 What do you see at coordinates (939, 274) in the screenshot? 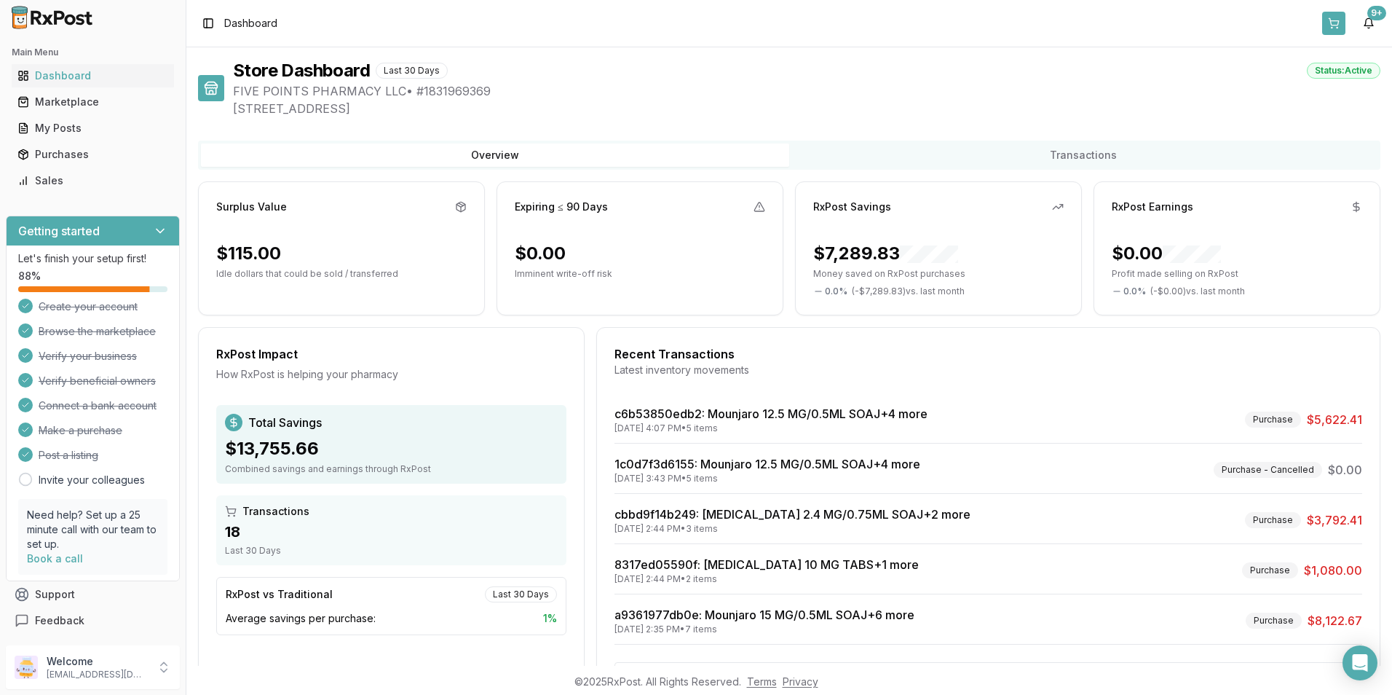
I see `p: Money saved on RxPost purchases` at bounding box center [939, 274].